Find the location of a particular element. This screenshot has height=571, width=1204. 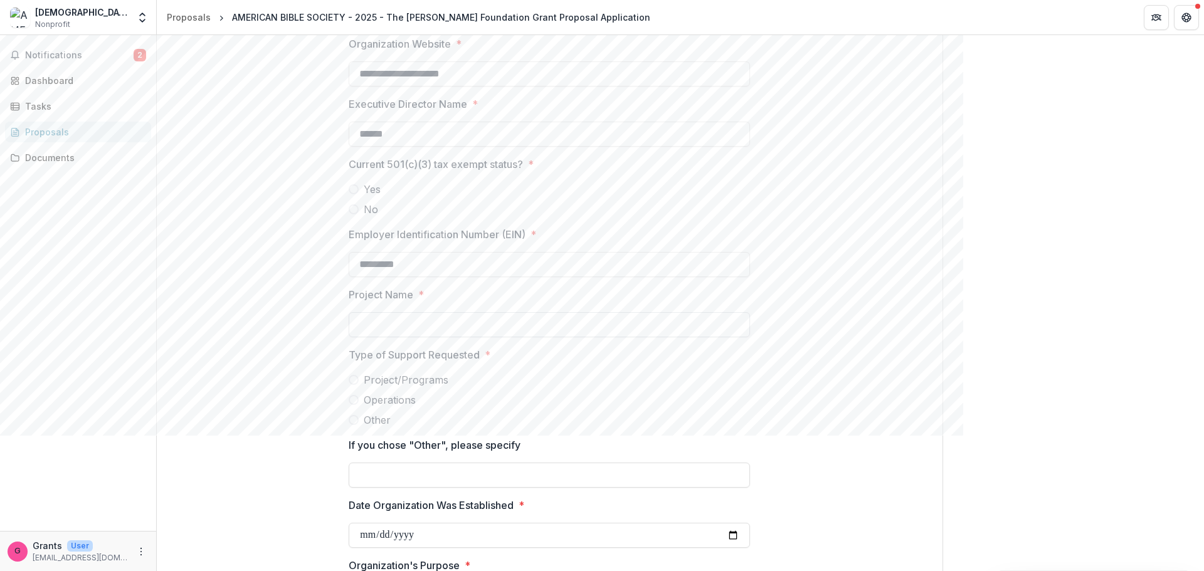

span: Notifications is located at coordinates (79, 55).